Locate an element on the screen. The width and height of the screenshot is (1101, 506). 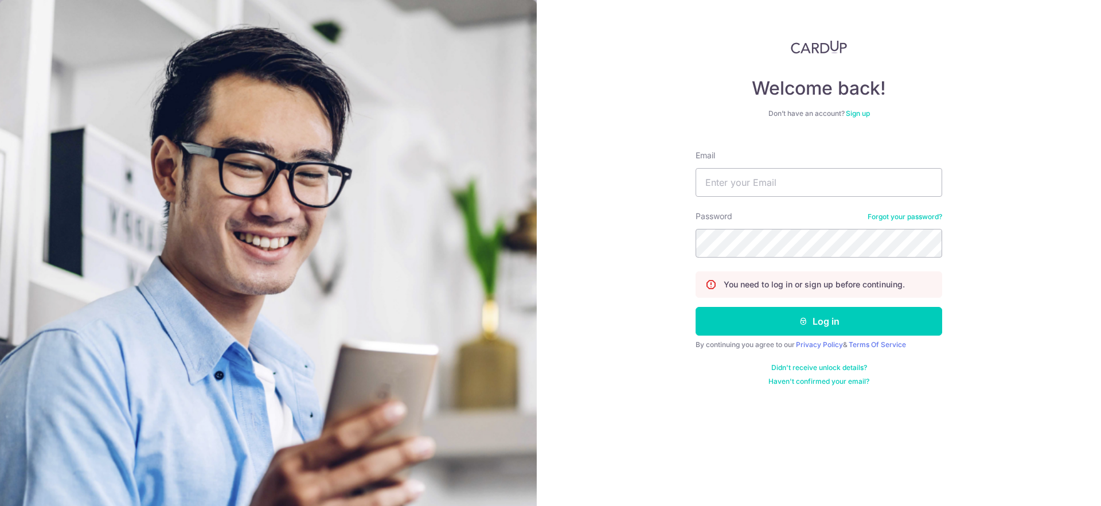
img: CardUp Logo is located at coordinates (819, 47).